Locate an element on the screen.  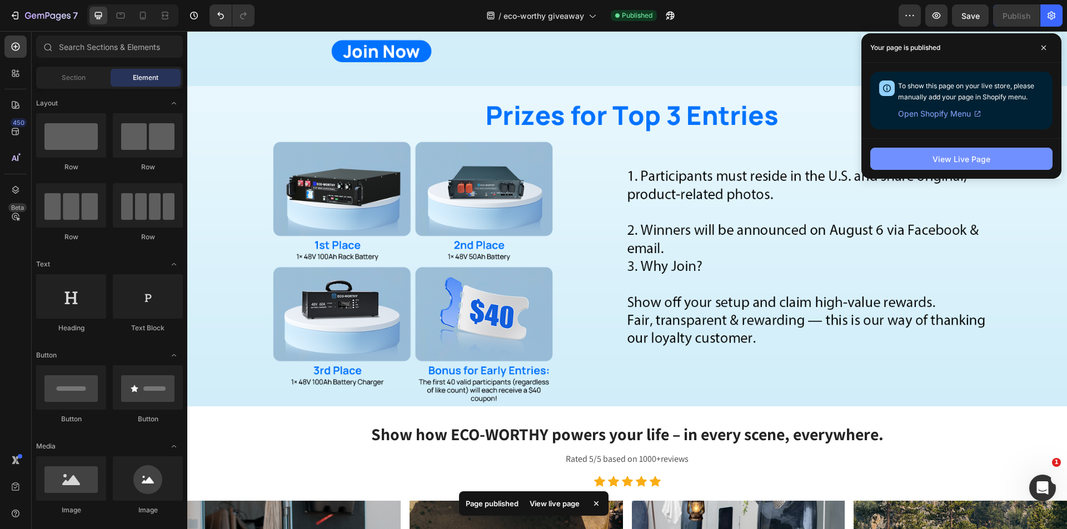
span: eco-worthy giveaway is located at coordinates (543, 16).